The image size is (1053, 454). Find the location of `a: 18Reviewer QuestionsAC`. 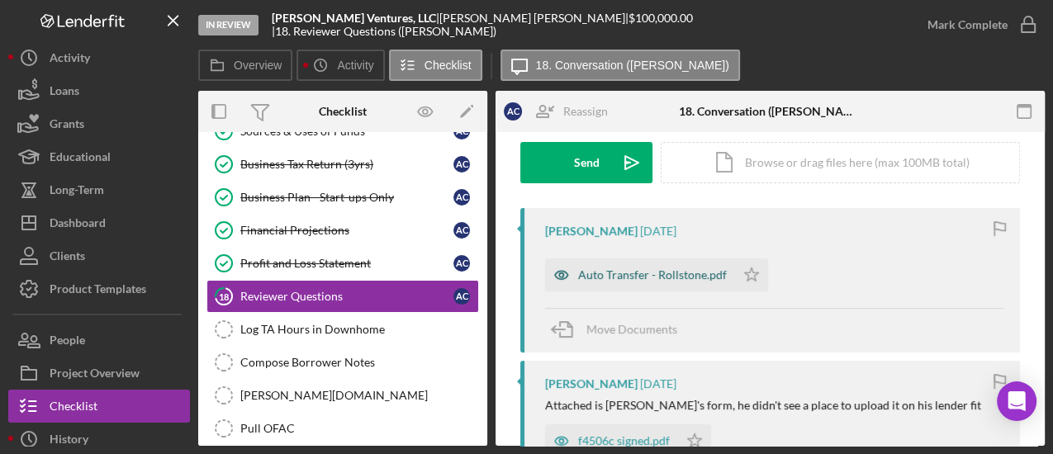

a: 18Reviewer QuestionsAC is located at coordinates (343, 297).